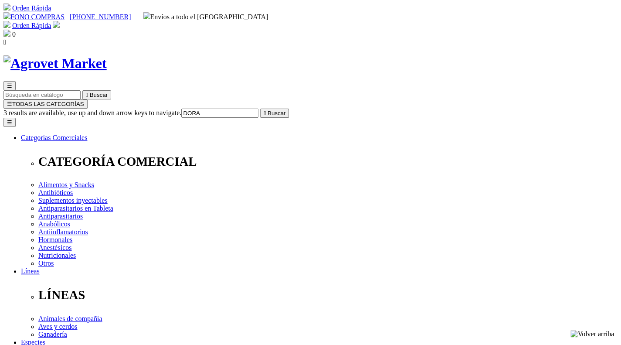 This screenshot has height=345, width=621. Describe the element at coordinates (328, 295) in the screenshot. I see `p: LÍNEAS` at that location.